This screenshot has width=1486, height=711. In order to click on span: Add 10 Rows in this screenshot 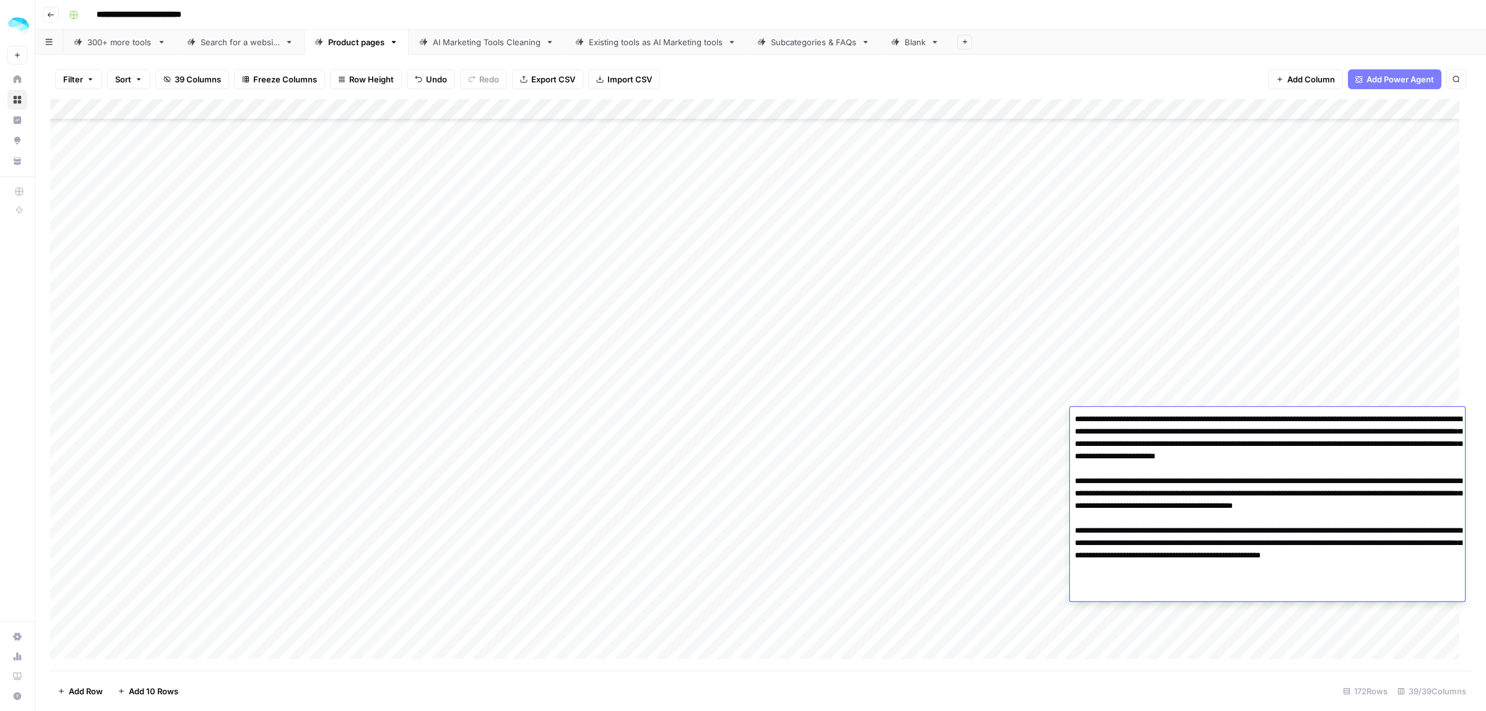, I will do `click(154, 691)`.